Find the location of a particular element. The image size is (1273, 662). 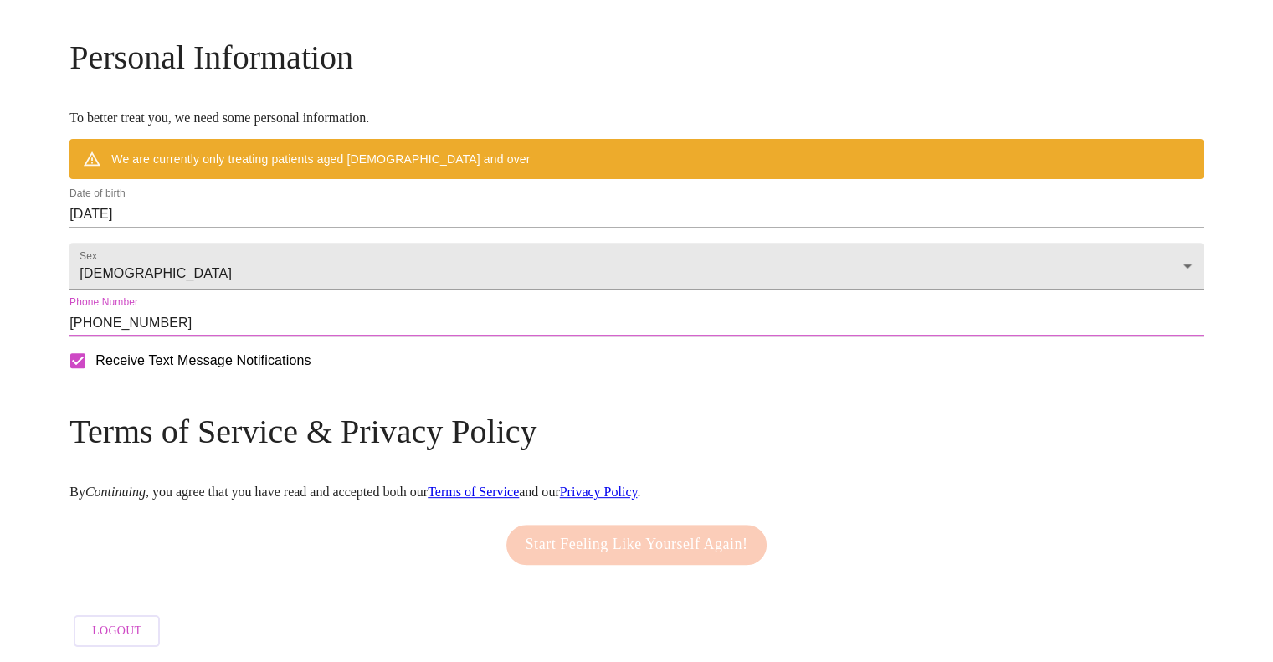

em: Continuing is located at coordinates (115, 491).